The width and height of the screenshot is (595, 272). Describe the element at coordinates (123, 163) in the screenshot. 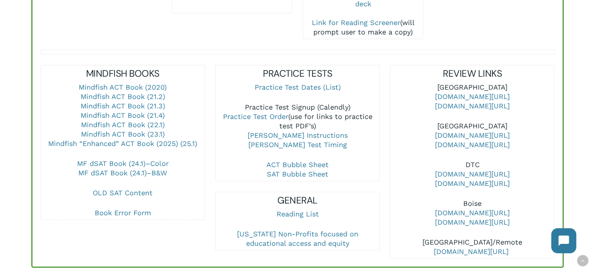

I see `a: MF dSAT Book (24.1)–Color` at that location.